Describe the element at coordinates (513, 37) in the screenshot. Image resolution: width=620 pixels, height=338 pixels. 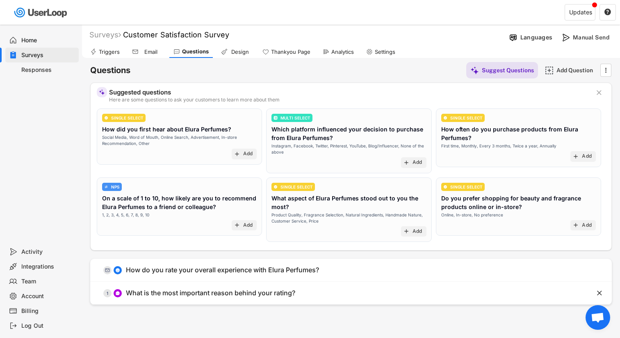
I see `img: Language%20Icon.svg` at that location.